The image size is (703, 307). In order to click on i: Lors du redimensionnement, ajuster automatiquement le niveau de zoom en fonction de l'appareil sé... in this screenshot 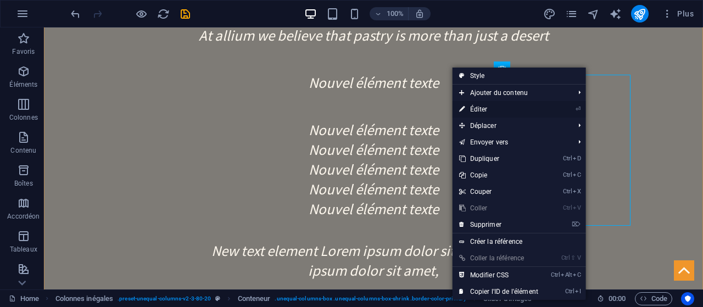, I will do `click(420, 14)`.